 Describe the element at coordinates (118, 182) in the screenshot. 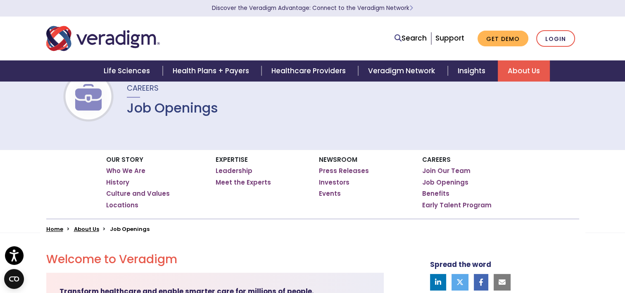

I see `a: History` at that location.